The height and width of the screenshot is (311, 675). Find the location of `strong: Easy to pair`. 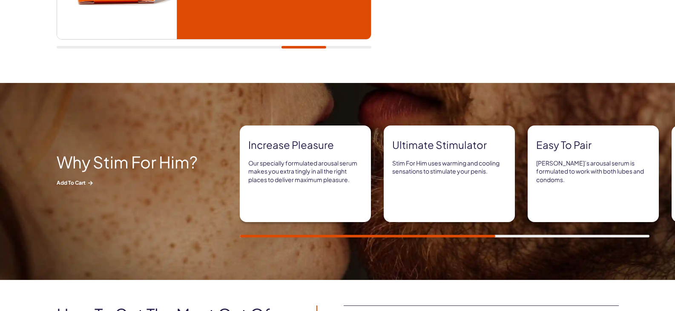

strong: Easy to pair is located at coordinates (593, 145).